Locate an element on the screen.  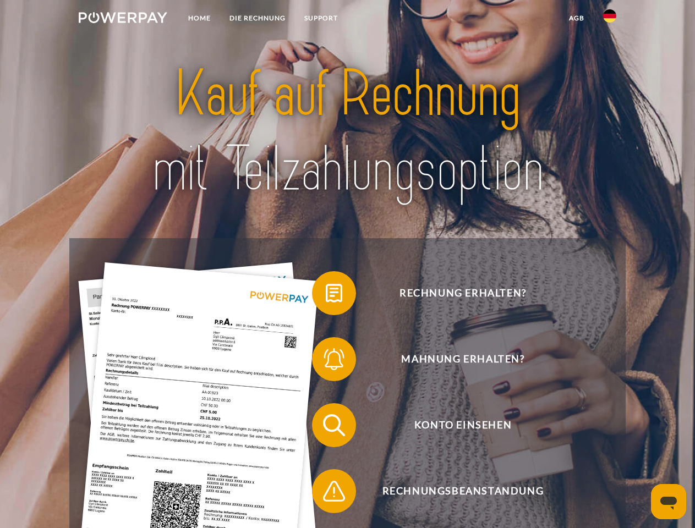
span: Rechnung erhalten? is located at coordinates (463, 293).